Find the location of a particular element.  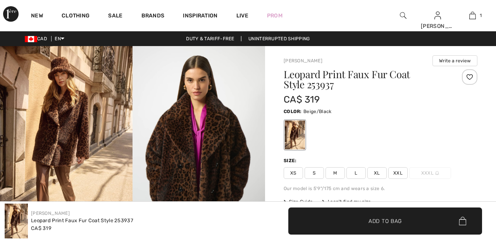

img: My Bag is located at coordinates (472, 16).